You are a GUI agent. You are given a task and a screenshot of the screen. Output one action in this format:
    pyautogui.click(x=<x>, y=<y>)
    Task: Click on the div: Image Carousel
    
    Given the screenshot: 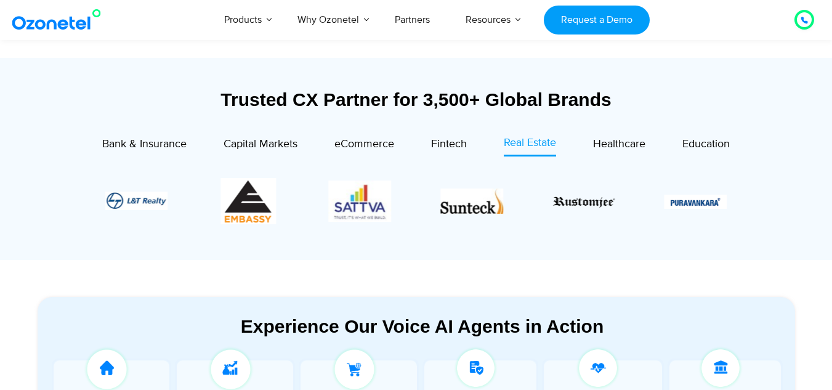 What is the action you would take?
    pyautogui.click(x=416, y=201)
    